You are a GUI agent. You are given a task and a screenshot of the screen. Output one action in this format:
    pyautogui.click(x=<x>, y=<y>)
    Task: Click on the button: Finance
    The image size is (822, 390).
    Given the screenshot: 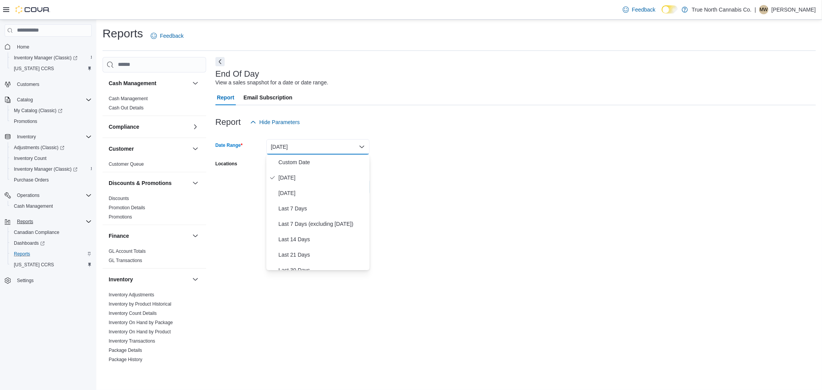 What is the action you would take?
    pyautogui.click(x=195, y=236)
    